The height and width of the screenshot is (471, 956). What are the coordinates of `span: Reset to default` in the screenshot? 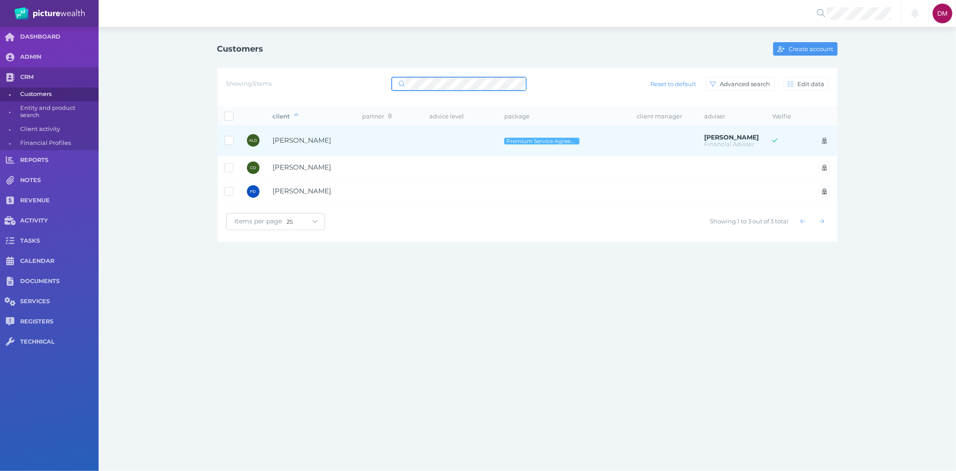 It's located at (673, 84).